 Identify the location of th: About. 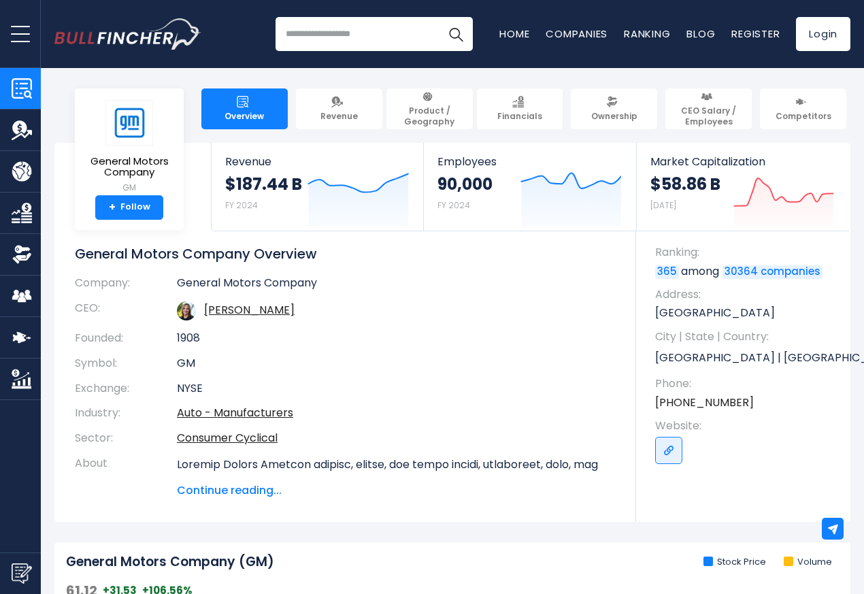
(126, 475).